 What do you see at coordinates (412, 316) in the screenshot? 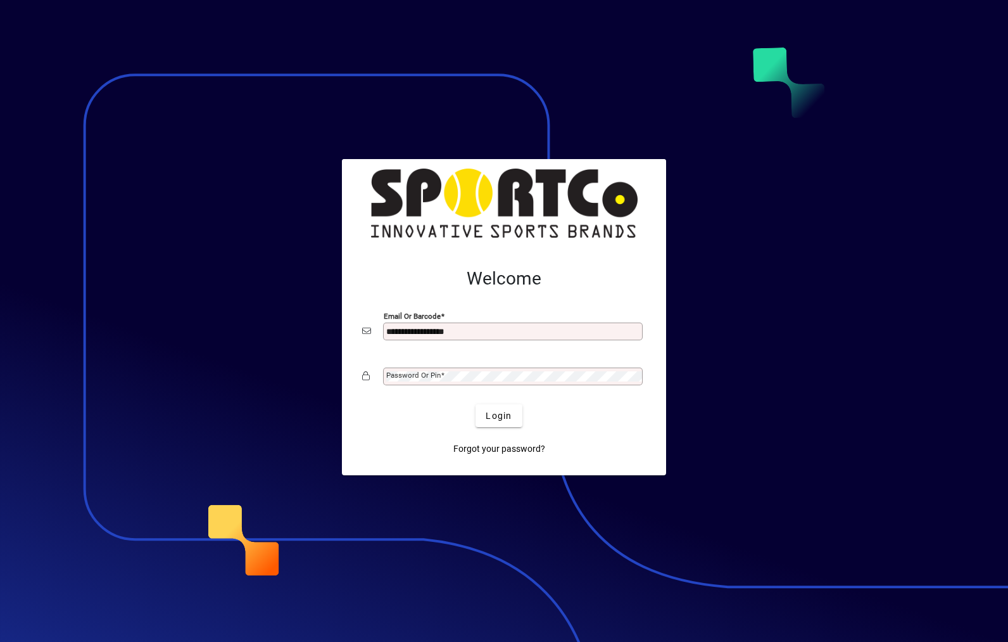
I see `mat-label: Email or Barcode` at bounding box center [412, 316].